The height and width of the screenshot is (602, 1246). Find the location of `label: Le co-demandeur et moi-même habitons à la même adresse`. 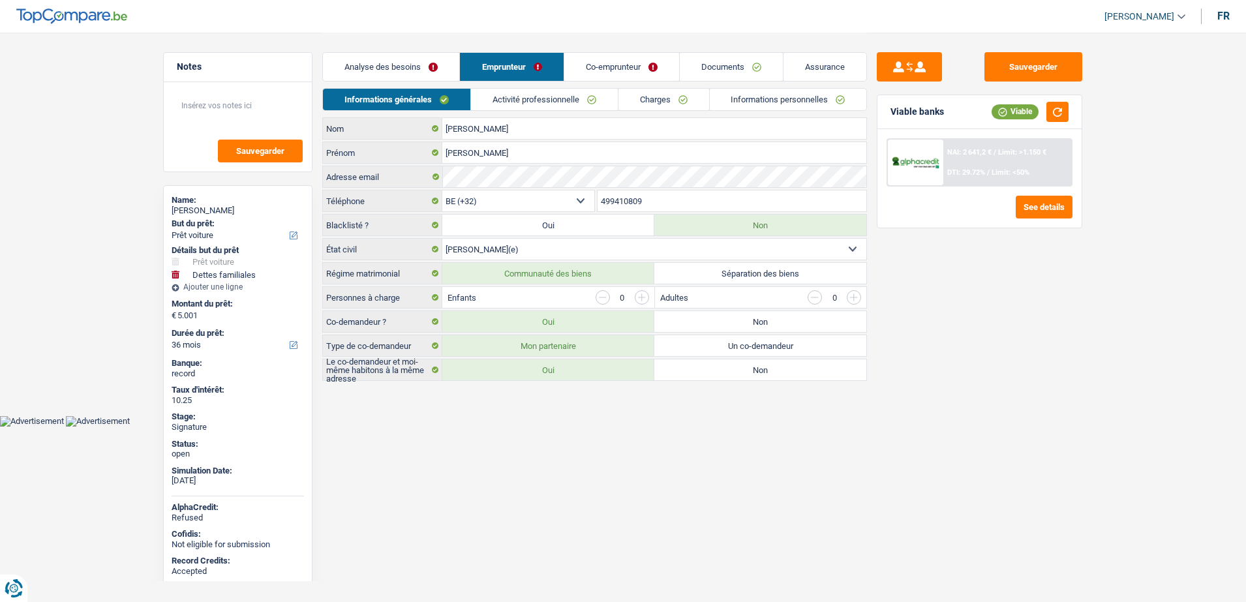

label: Le co-demandeur et moi-même habitons à la même adresse is located at coordinates (382, 370).